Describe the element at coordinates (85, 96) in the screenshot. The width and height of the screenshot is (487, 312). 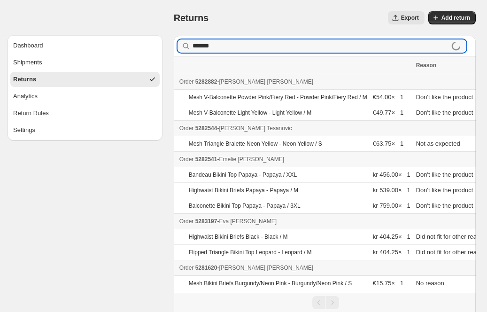
I see `button: Analytics` at that location.